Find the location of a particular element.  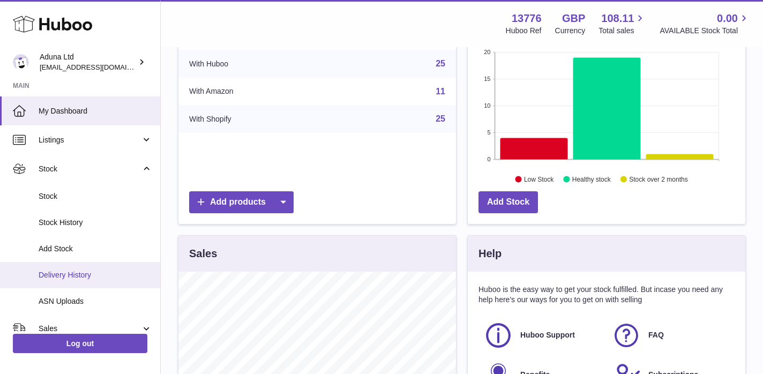

span: 108.11 is located at coordinates (617, 18).